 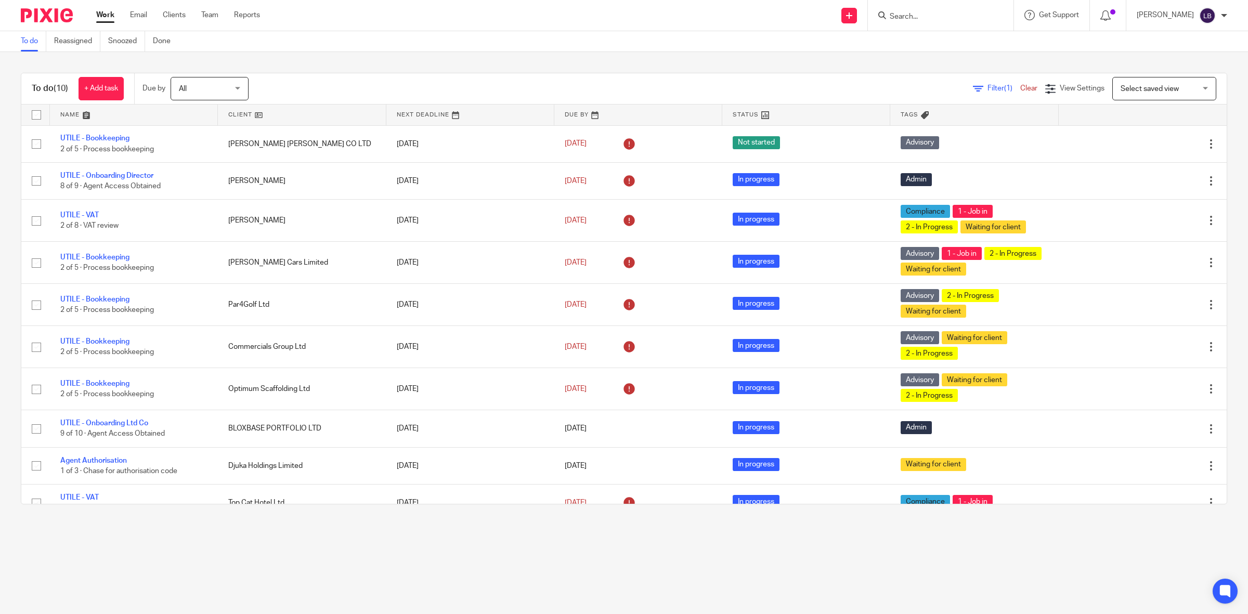 I want to click on span: 1 of 3 · Chase for authorisation code, so click(x=119, y=471).